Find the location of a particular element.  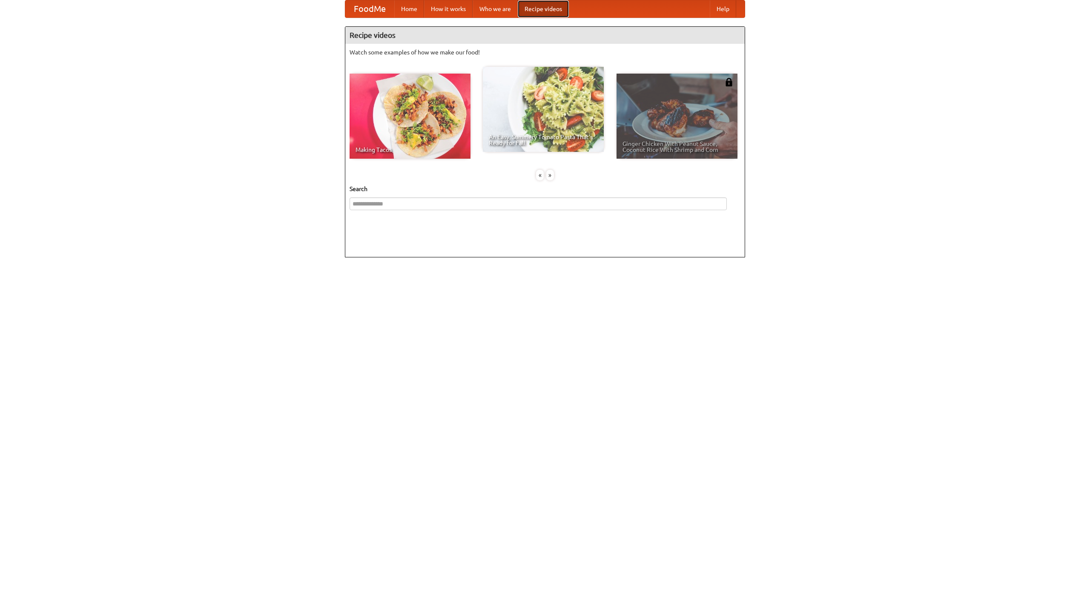

a: Home is located at coordinates (409, 9).